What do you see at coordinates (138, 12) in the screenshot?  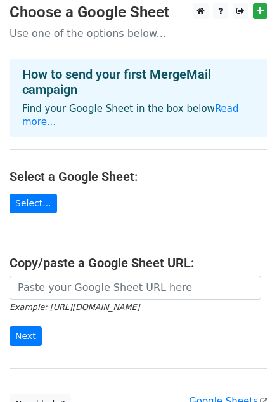 I see `h3: Choose a Google Sheet` at bounding box center [138, 12].